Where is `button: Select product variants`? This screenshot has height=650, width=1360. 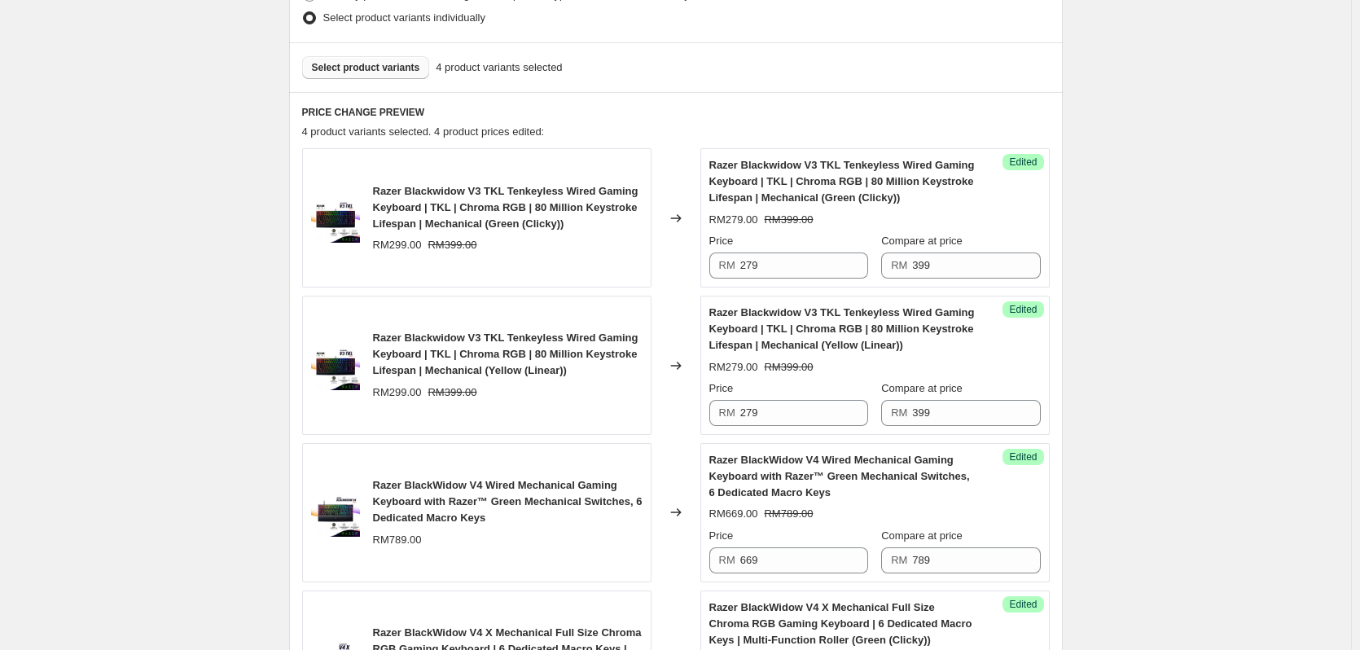 button: Select product variants is located at coordinates (366, 68).